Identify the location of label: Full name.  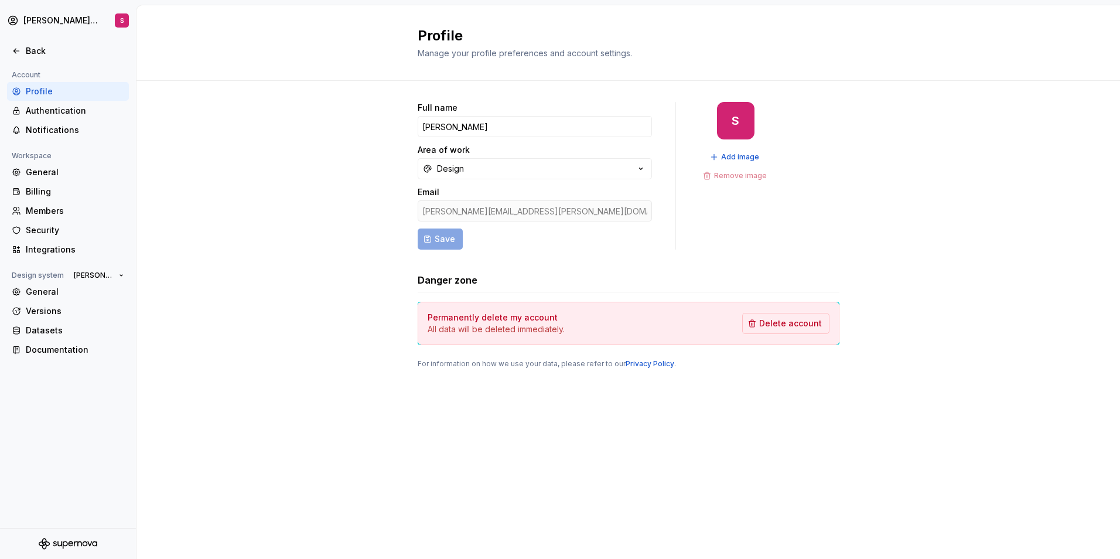
(438, 108).